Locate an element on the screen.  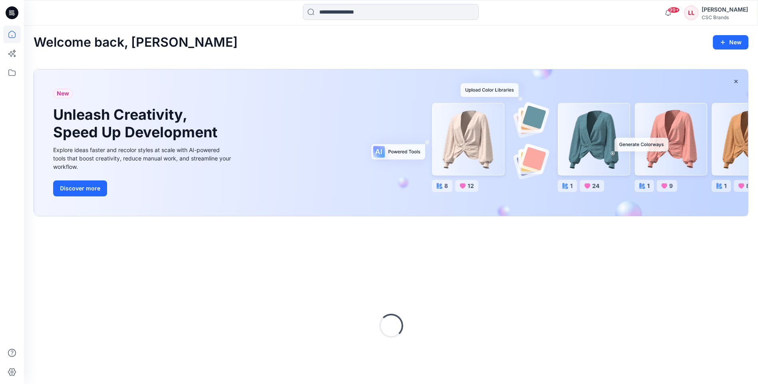
div: Explore ideas faster and recolor styles at scale with AI-powered tools that boost creativity, red... is located at coordinates (143, 158).